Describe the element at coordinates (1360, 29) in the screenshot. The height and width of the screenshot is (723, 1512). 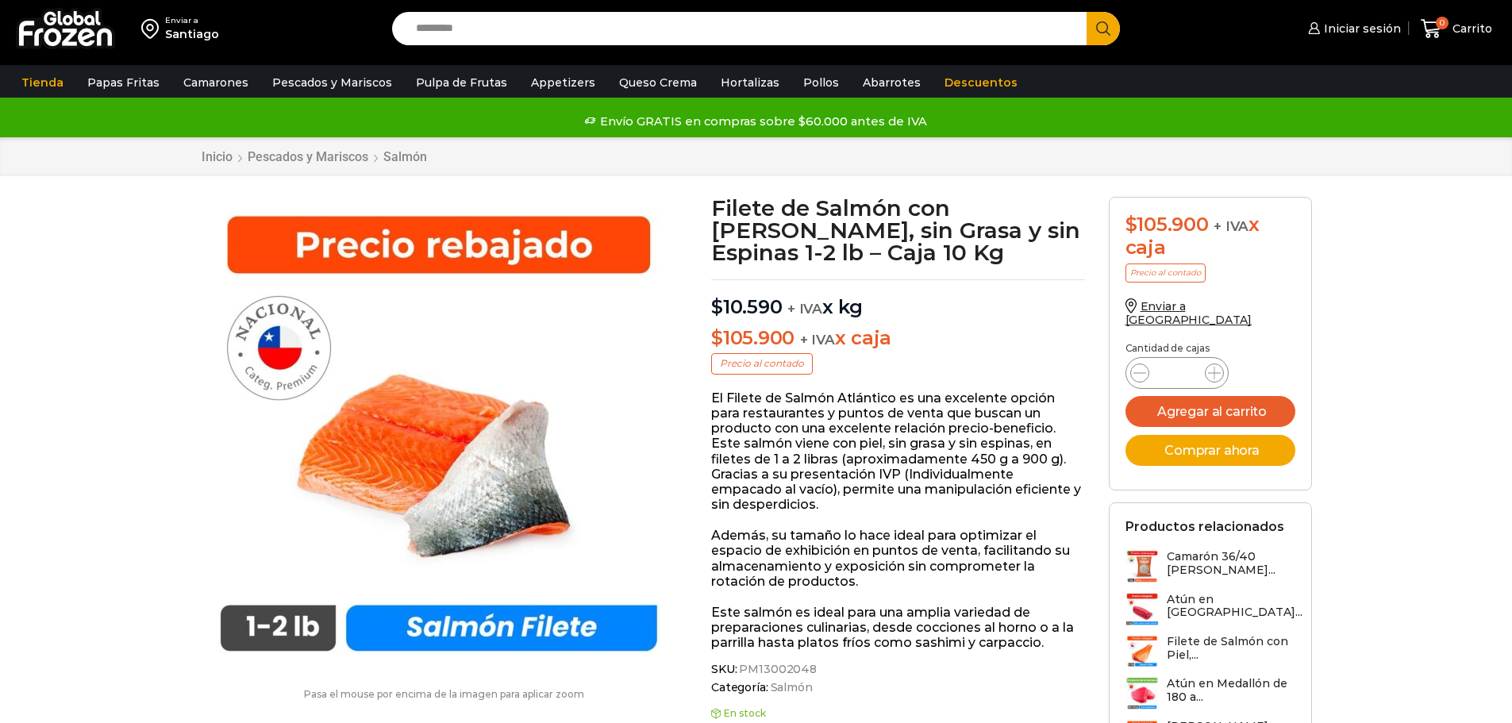
I see `span: Iniciar sesión` at that location.